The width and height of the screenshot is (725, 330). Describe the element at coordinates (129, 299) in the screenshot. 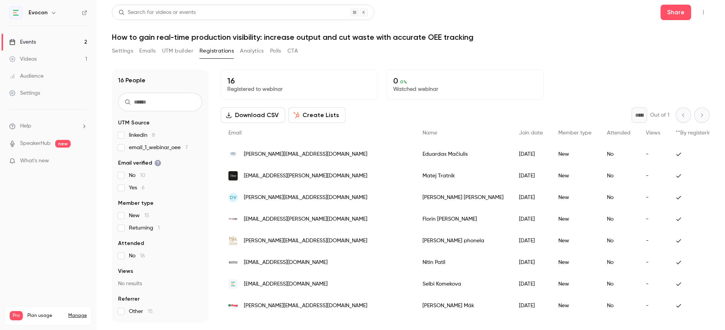

I see `span: Referrer` at that location.